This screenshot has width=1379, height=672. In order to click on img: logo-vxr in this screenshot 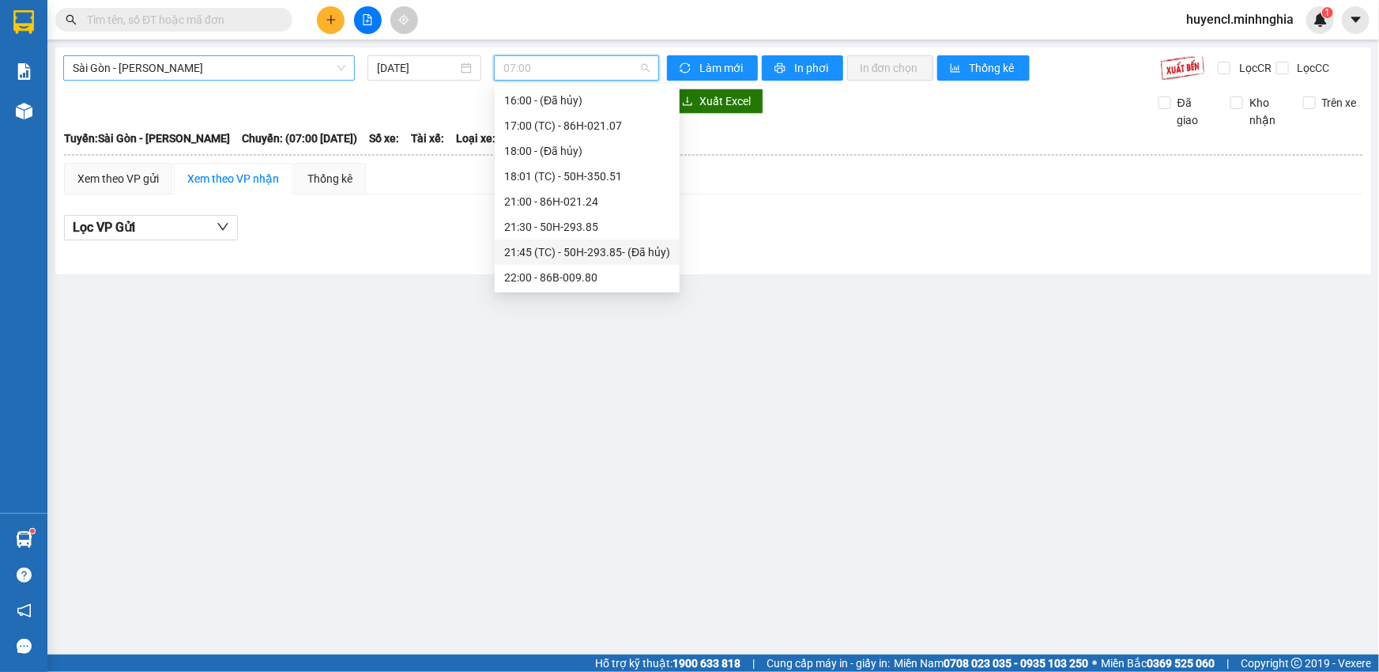, I will do `click(24, 22)`.